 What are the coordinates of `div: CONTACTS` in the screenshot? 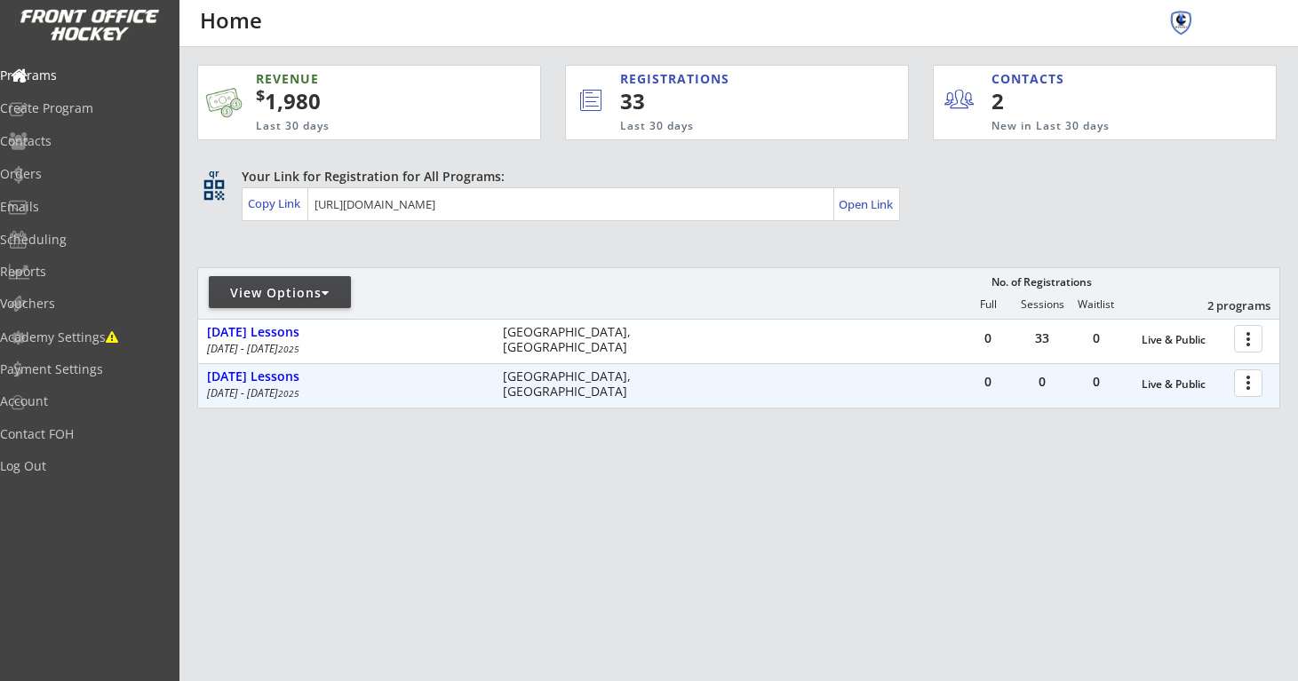 It's located at (1031, 79).